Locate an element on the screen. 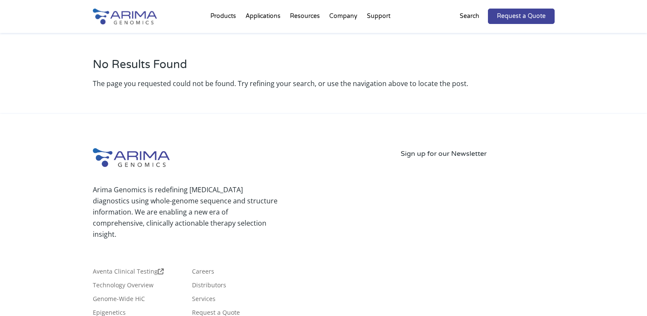 The width and height of the screenshot is (647, 316). a: Services is located at coordinates (204, 300).